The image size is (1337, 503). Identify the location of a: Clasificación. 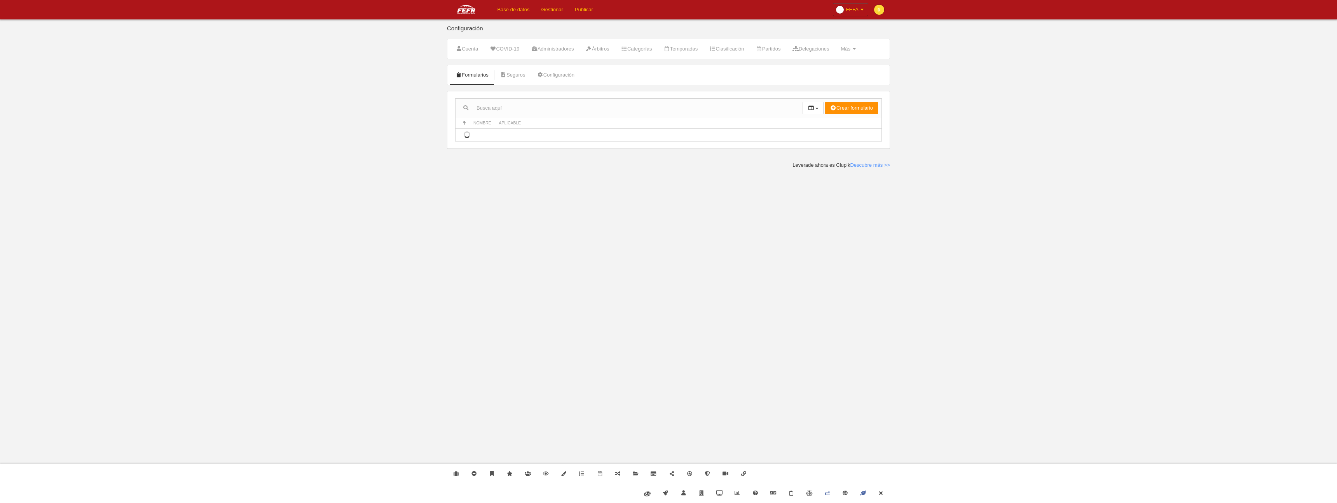
(726, 49).